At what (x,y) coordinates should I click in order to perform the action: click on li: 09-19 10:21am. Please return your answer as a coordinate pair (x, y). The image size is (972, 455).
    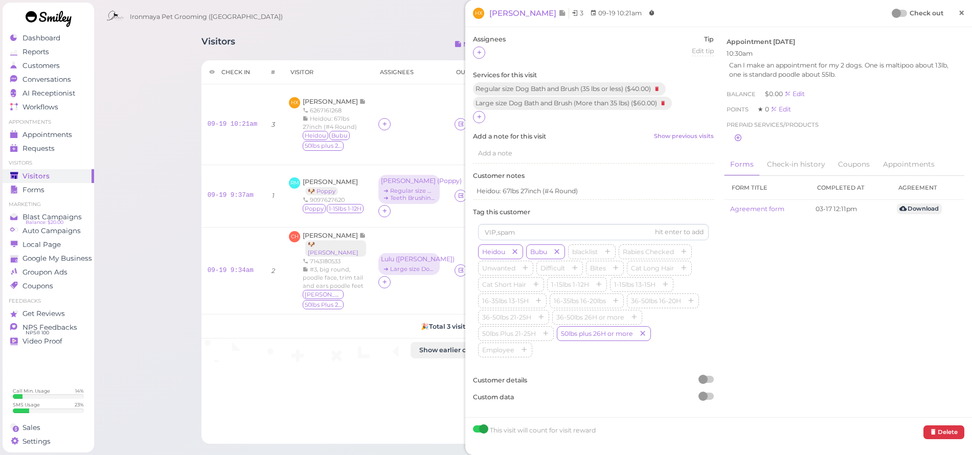
    Looking at the image, I should click on (616, 13).